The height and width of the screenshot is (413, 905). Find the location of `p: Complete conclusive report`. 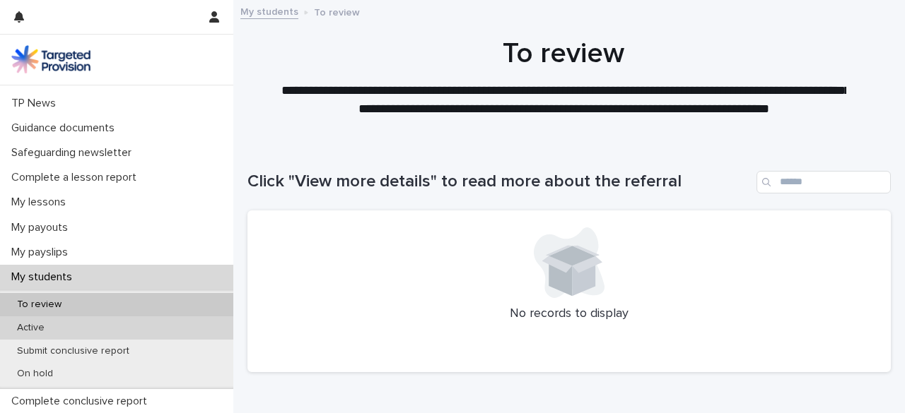

p: Complete conclusive report is located at coordinates (82, 401).